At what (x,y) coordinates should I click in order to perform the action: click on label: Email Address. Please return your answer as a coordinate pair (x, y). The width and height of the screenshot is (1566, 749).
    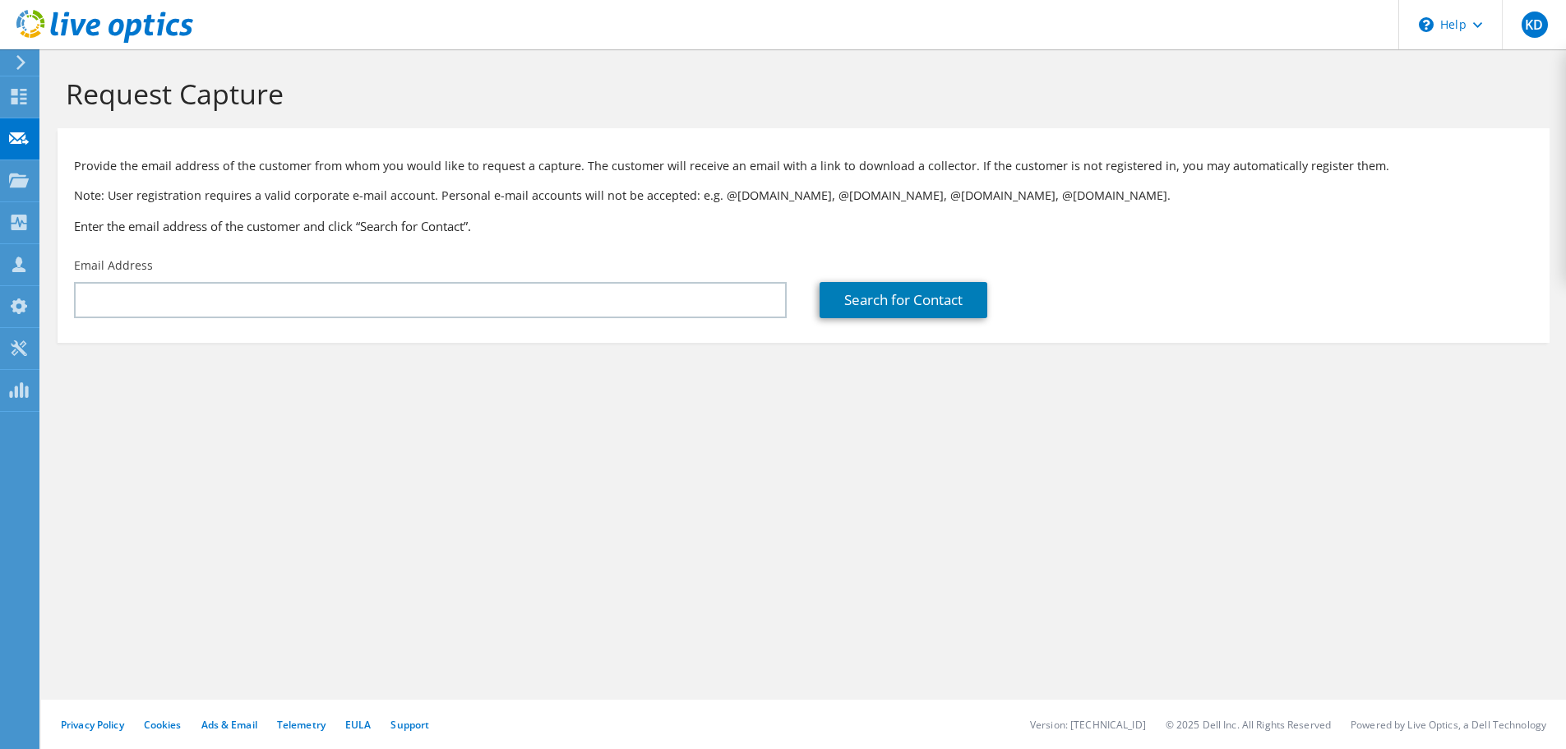
    Looking at the image, I should click on (113, 265).